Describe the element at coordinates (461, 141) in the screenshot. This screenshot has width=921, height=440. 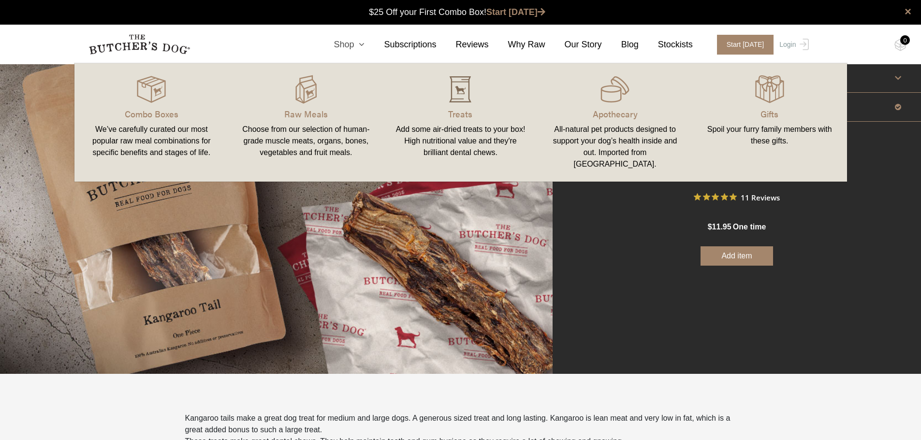
I see `div: Add some air-dried treats to your box! High nutritional value and they're brilliant dental chews.` at that location.